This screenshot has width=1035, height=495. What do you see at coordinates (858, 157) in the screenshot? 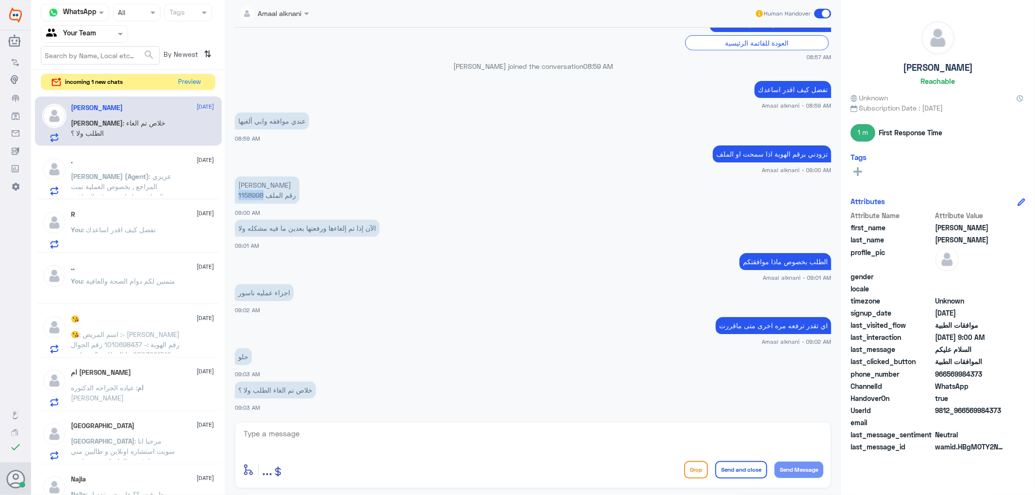
I see `h6: Tags` at bounding box center [858, 157].